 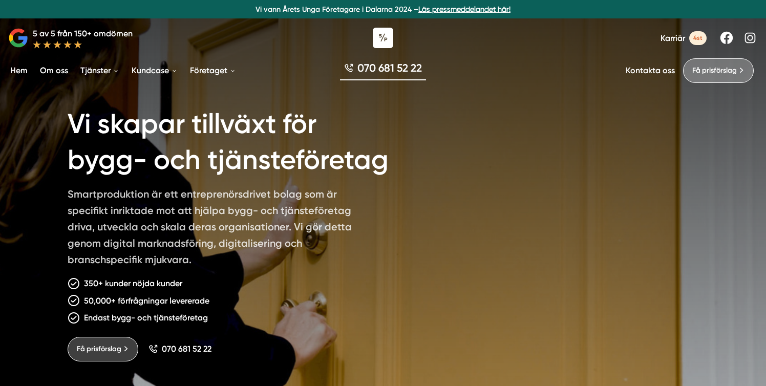 What do you see at coordinates (19, 70) in the screenshot?
I see `a: Hem` at bounding box center [19, 70].